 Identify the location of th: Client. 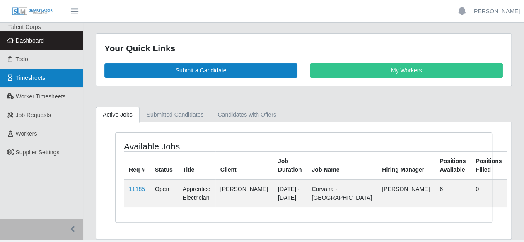
(244, 166).